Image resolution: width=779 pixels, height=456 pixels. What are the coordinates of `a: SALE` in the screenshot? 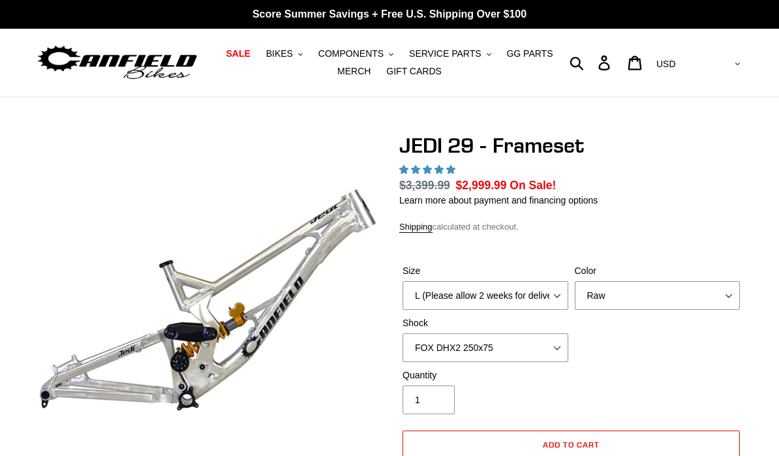 It's located at (237, 53).